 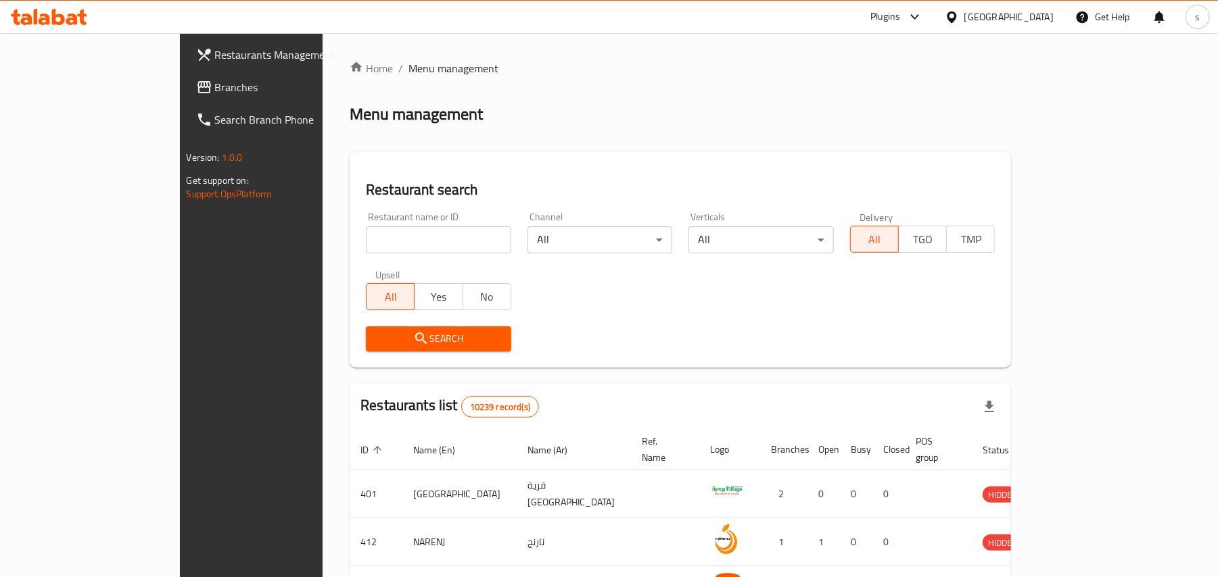 I want to click on span: TGO, so click(x=922, y=239).